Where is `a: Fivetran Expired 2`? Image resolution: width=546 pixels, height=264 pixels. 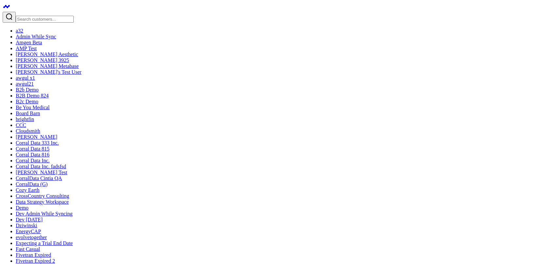 a: Fivetran Expired 2 is located at coordinates (35, 260).